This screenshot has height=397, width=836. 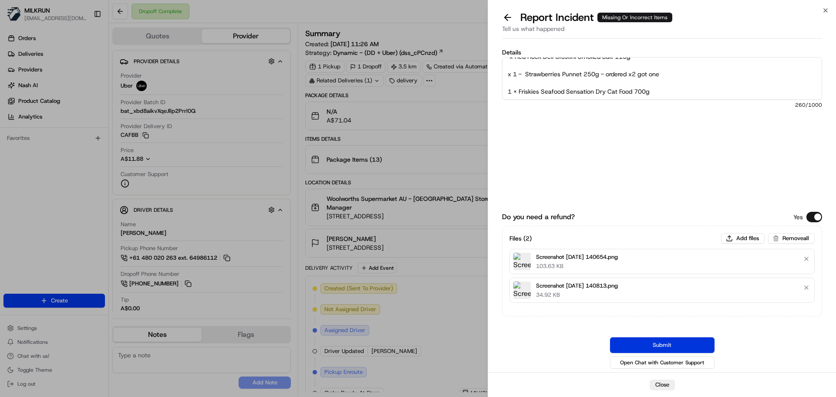 What do you see at coordinates (663, 385) in the screenshot?
I see `button: Close` at bounding box center [663, 385].